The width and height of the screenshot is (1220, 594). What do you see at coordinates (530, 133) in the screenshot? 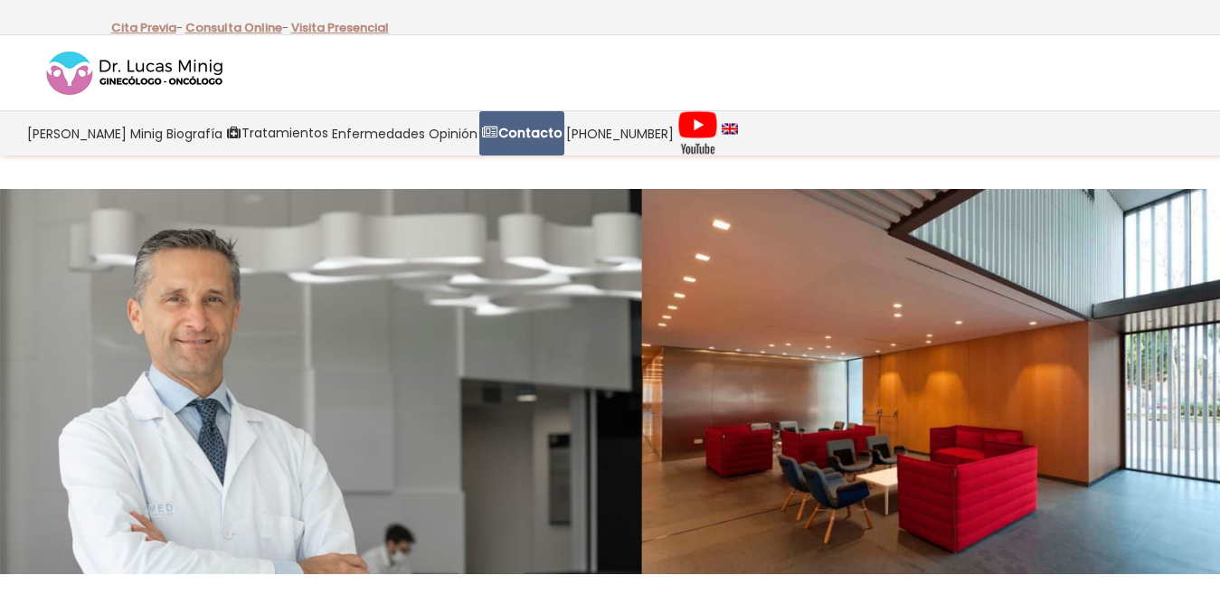
I see `strong: Contacto` at bounding box center [530, 133].